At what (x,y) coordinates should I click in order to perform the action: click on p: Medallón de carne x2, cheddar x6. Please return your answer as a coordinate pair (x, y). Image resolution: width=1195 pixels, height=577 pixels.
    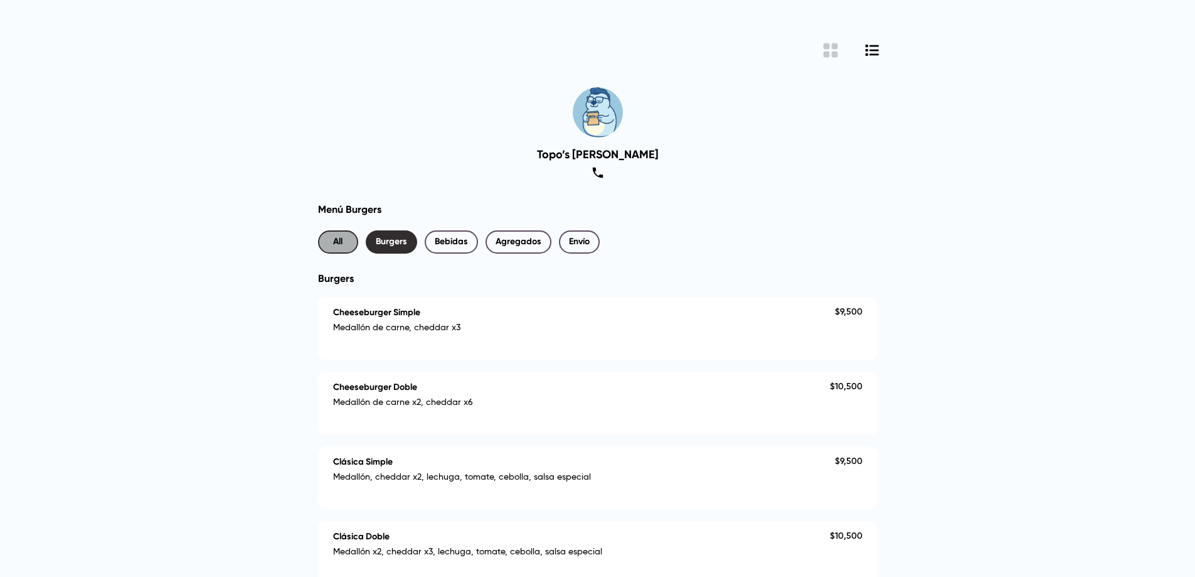
    Looking at the image, I should click on (582, 405).